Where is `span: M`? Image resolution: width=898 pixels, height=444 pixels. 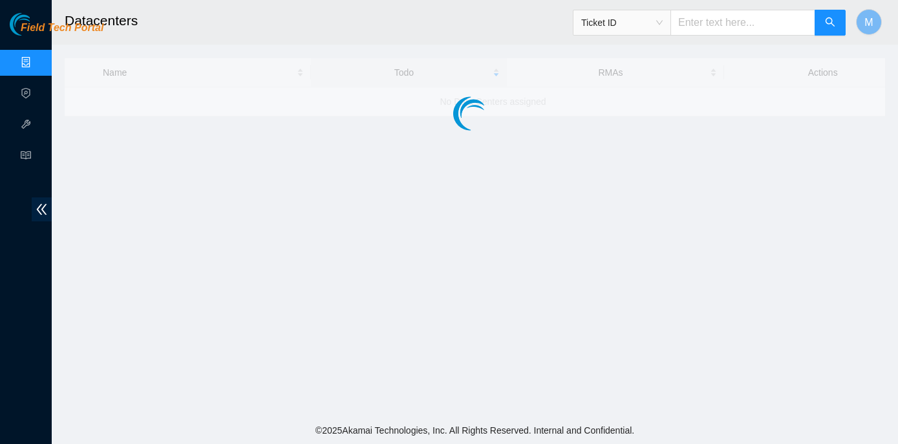 span: M is located at coordinates (869, 22).